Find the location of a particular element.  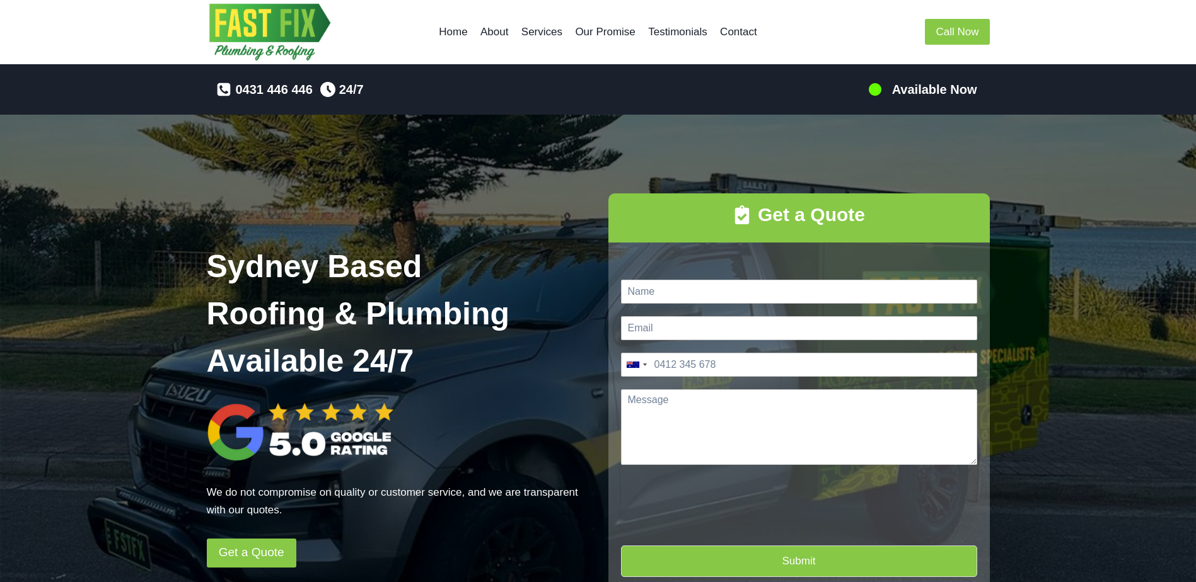

button: Selected country is located at coordinates (636, 365).